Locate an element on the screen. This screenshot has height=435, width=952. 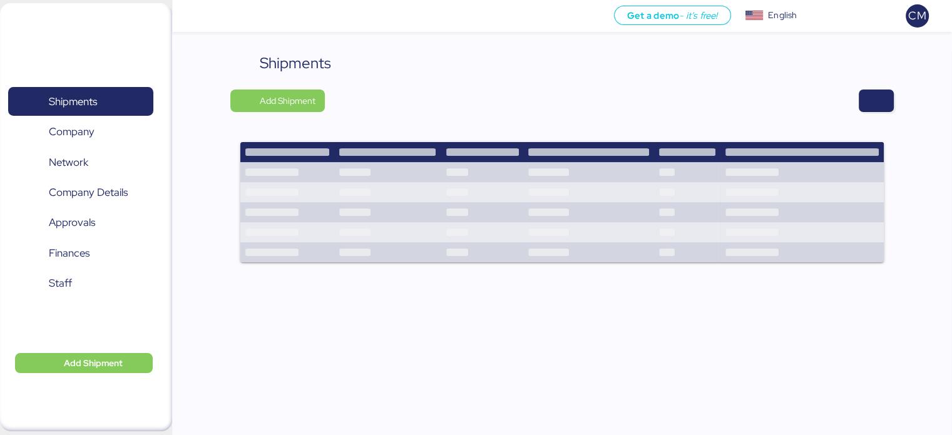
a: Staff is located at coordinates (81, 283).